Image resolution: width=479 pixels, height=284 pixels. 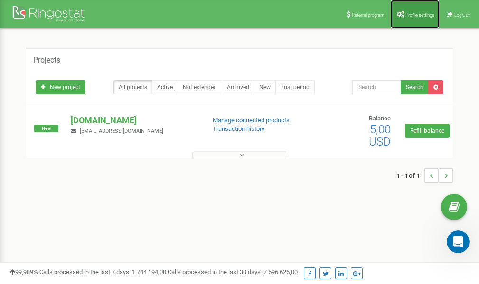 I want to click on span: Referral program, so click(x=368, y=15).